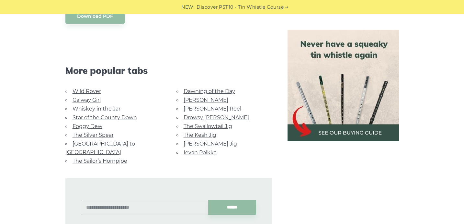 The height and width of the screenshot is (224, 464). I want to click on span: More popular tabs, so click(169, 71).